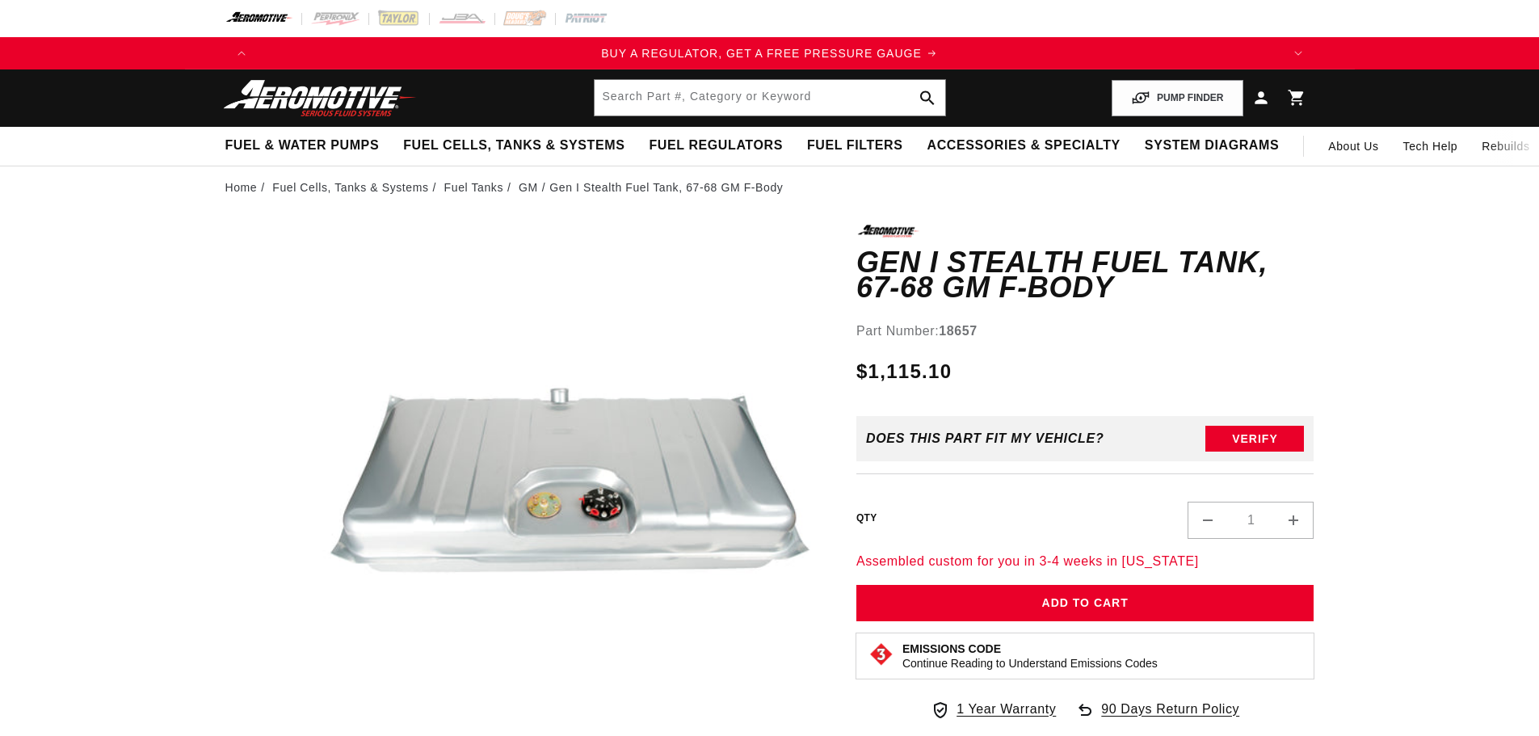  What do you see at coordinates (1157, 717) in the screenshot?
I see `a: 90 Days Return Policy` at bounding box center [1157, 717].